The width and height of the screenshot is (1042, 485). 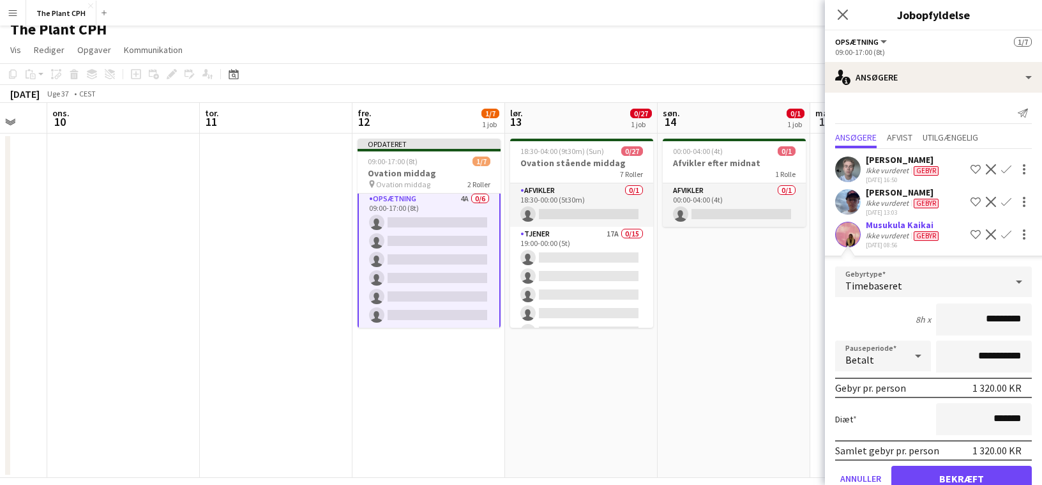 What do you see at coordinates (934, 77) in the screenshot?
I see `div: Ansøgere` at bounding box center [934, 77].